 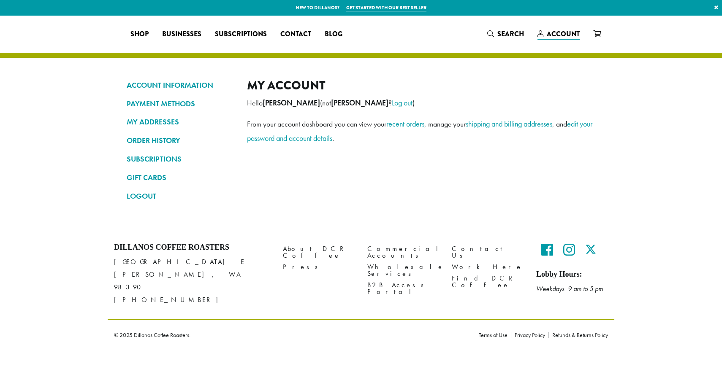 What do you see at coordinates (333, 34) in the screenshot?
I see `span: Blog` at bounding box center [333, 34].